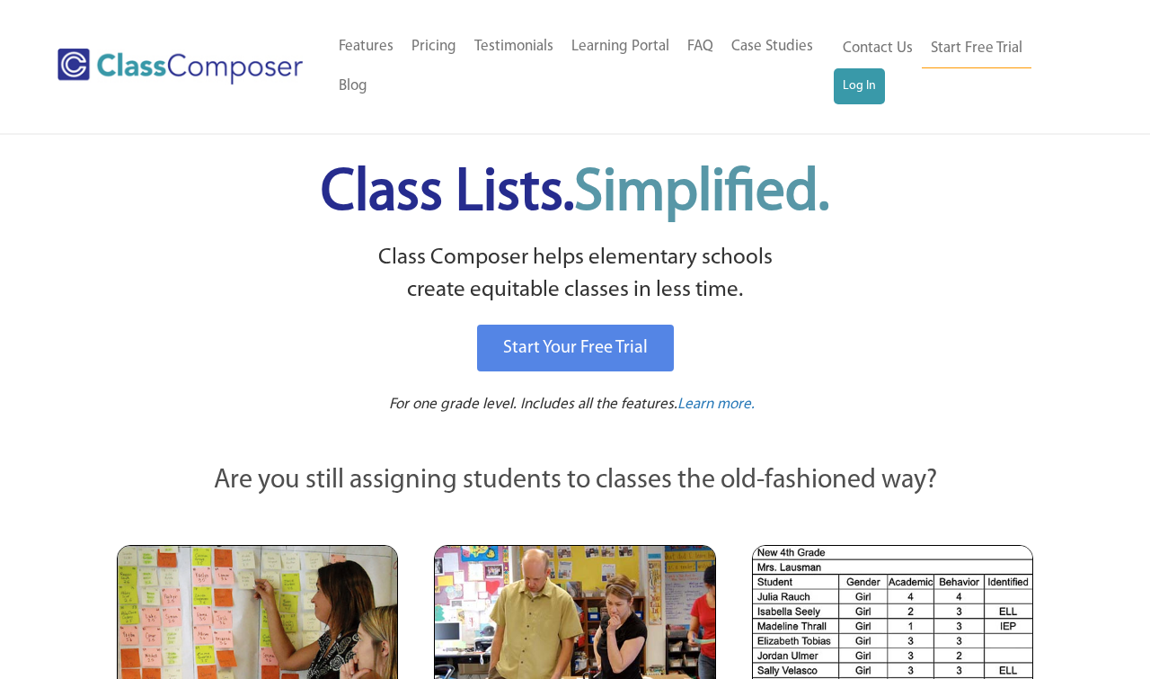 Image resolution: width=1150 pixels, height=679 pixels. What do you see at coordinates (575, 481) in the screenshot?
I see `p: Are you still assigning students to classes the old-fashioned way?` at bounding box center [575, 481].